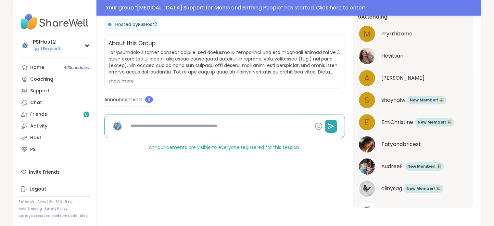 The image size is (494, 226). What do you see at coordinates (27, 201) in the screenshot?
I see `a: Referrals` at bounding box center [27, 201].